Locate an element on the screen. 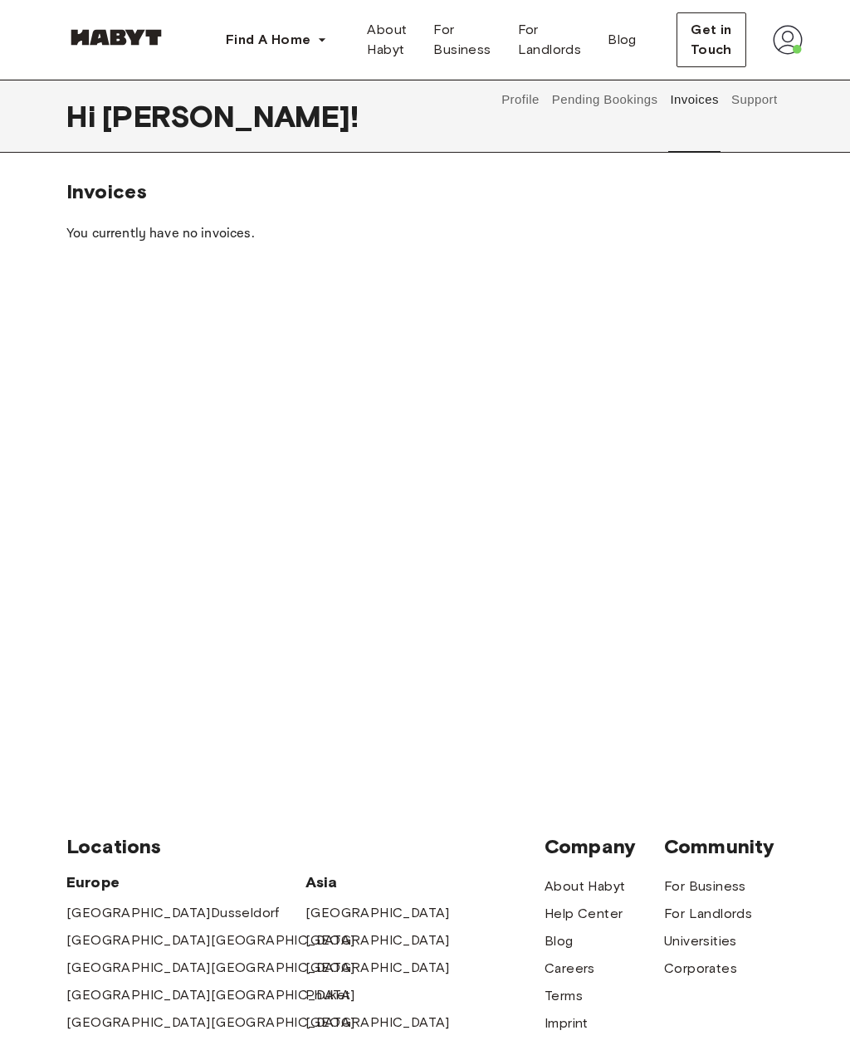  span: Europe is located at coordinates (186, 882).